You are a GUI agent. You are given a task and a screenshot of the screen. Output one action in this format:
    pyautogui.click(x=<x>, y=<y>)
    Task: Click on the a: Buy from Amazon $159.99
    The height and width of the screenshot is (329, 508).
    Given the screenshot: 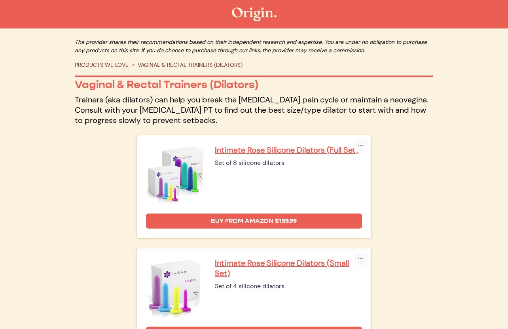 What is the action you would take?
    pyautogui.click(x=254, y=221)
    